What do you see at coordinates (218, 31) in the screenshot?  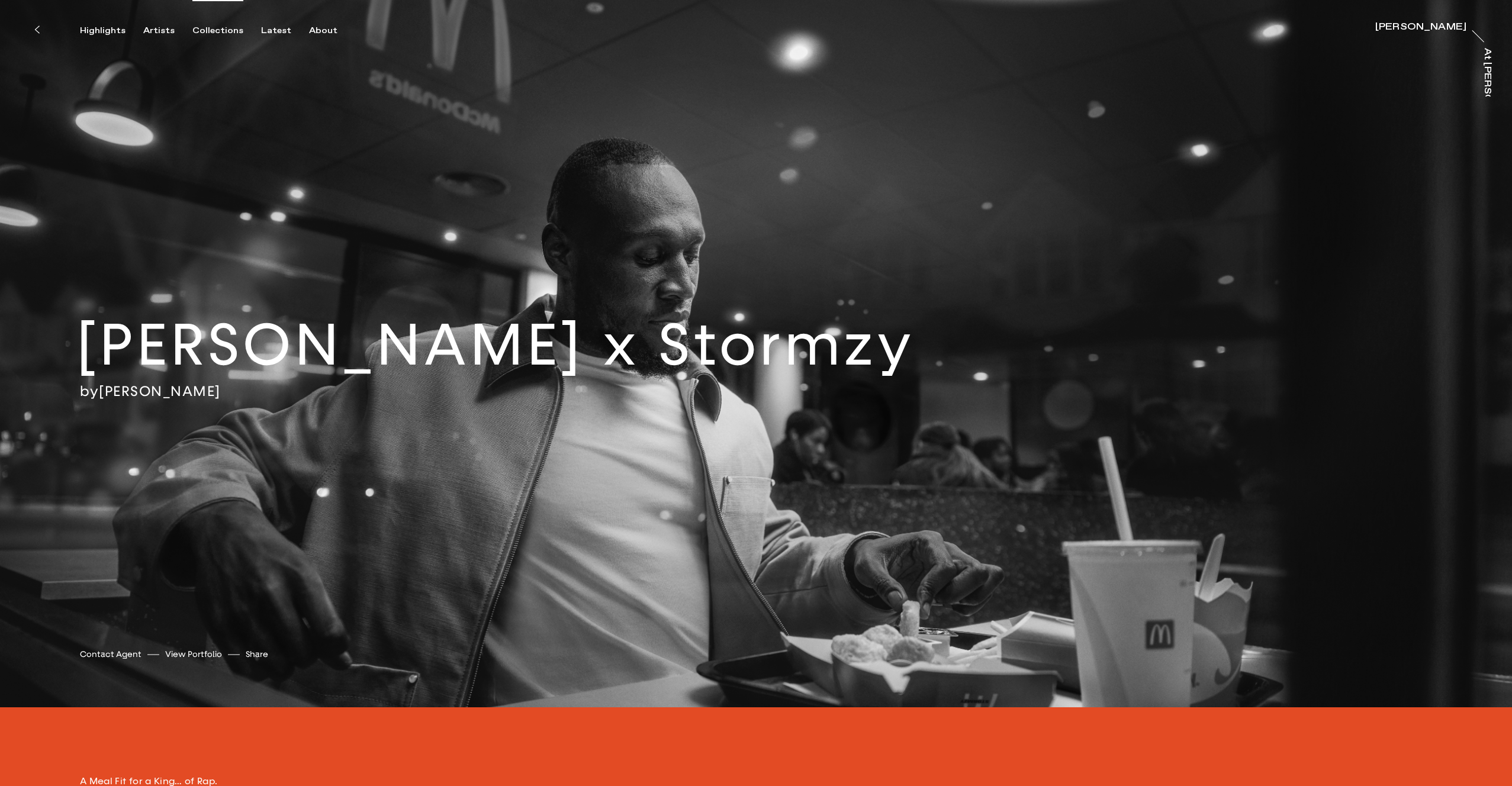 I see `div: Collections` at bounding box center [218, 31].